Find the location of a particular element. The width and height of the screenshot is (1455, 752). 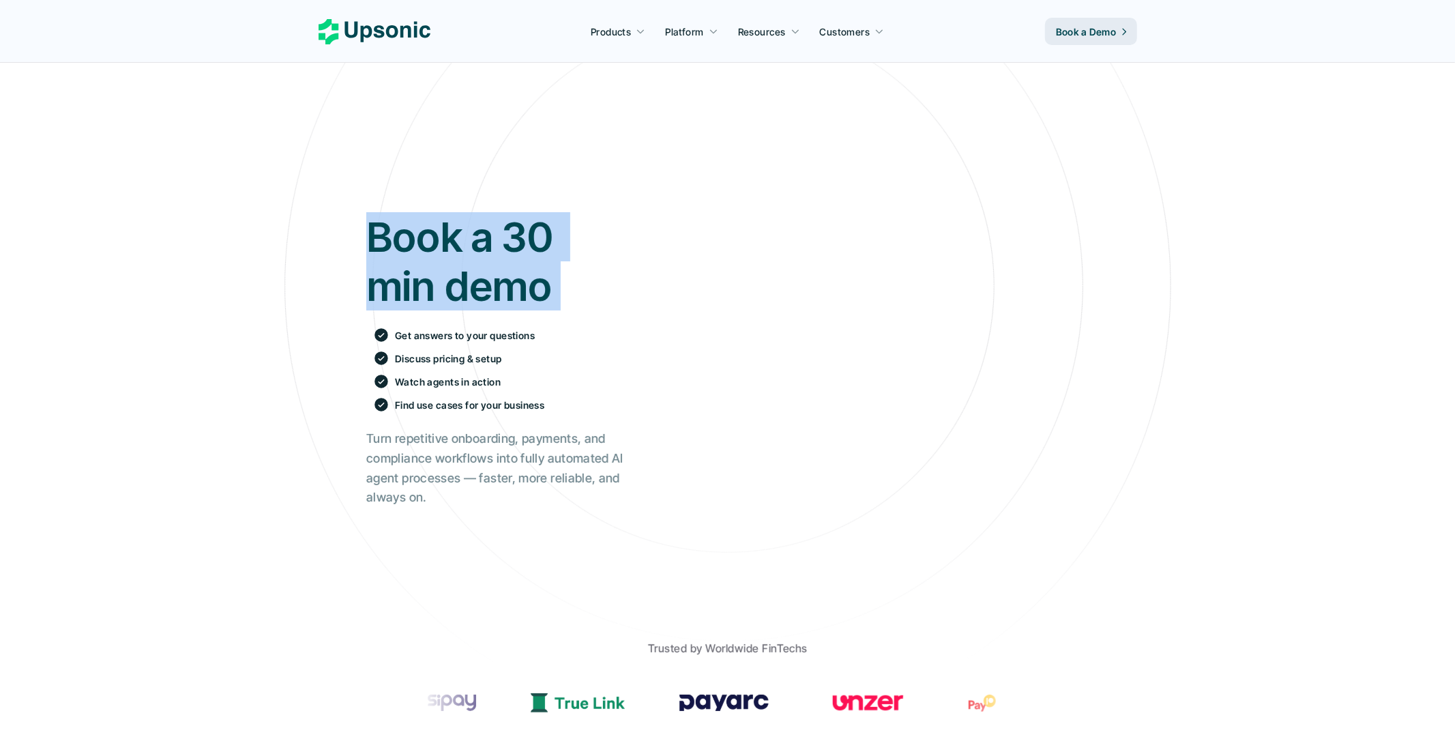

p: Find use cases for your business is located at coordinates (469, 405).